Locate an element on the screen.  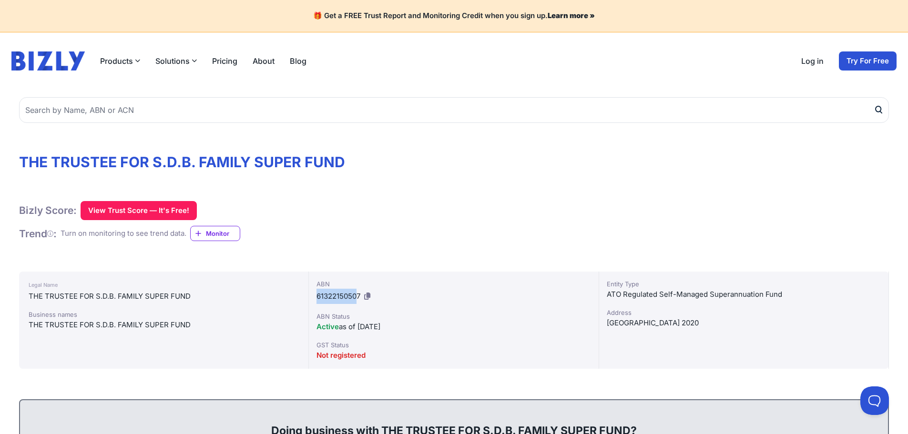
h1: Trend : is located at coordinates (38, 234).